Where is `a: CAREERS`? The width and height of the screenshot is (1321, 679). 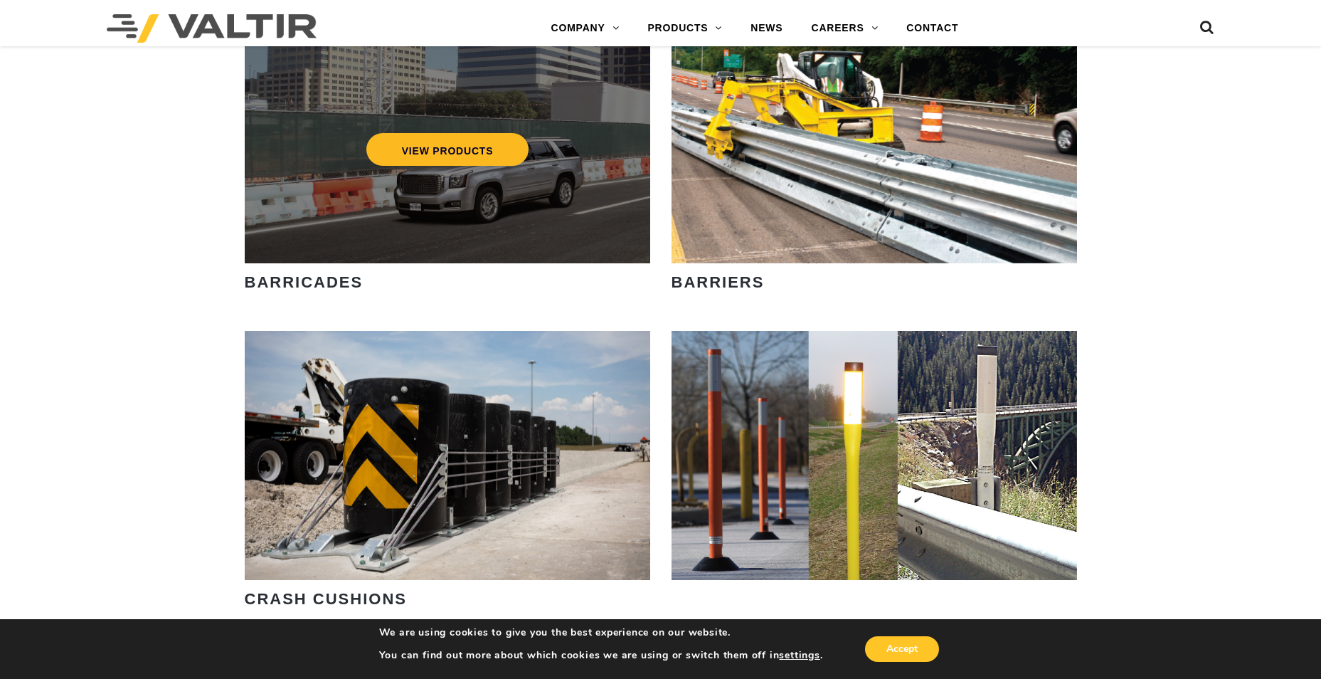
a: CAREERS is located at coordinates (845, 28).